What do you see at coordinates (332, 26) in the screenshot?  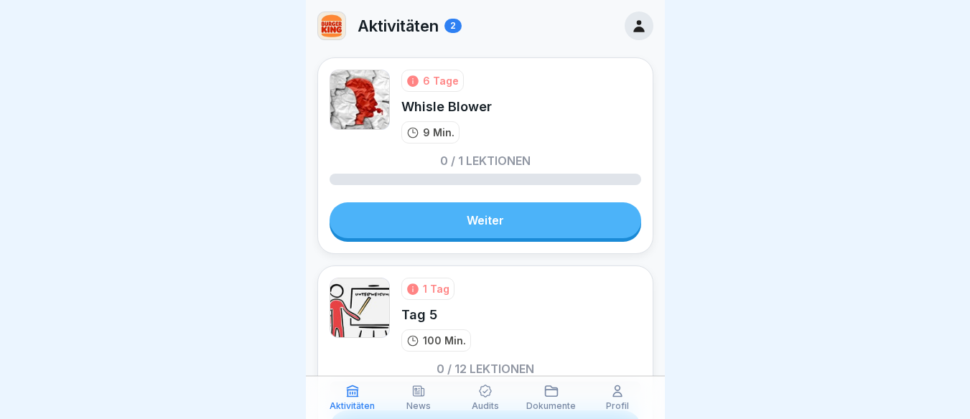 I see `img: w2f18lwxr3adf3talrpwf6id.png` at bounding box center [332, 26].